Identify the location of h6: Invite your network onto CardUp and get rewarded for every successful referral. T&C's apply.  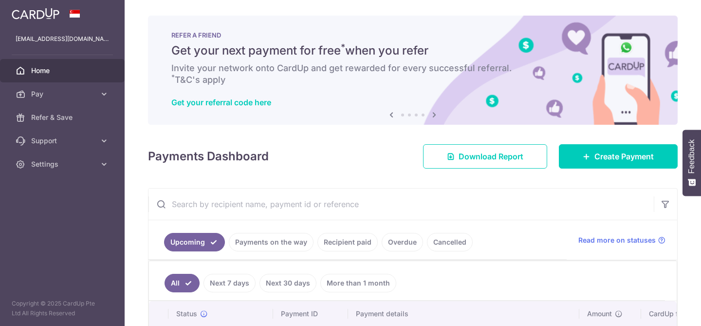
(413, 74).